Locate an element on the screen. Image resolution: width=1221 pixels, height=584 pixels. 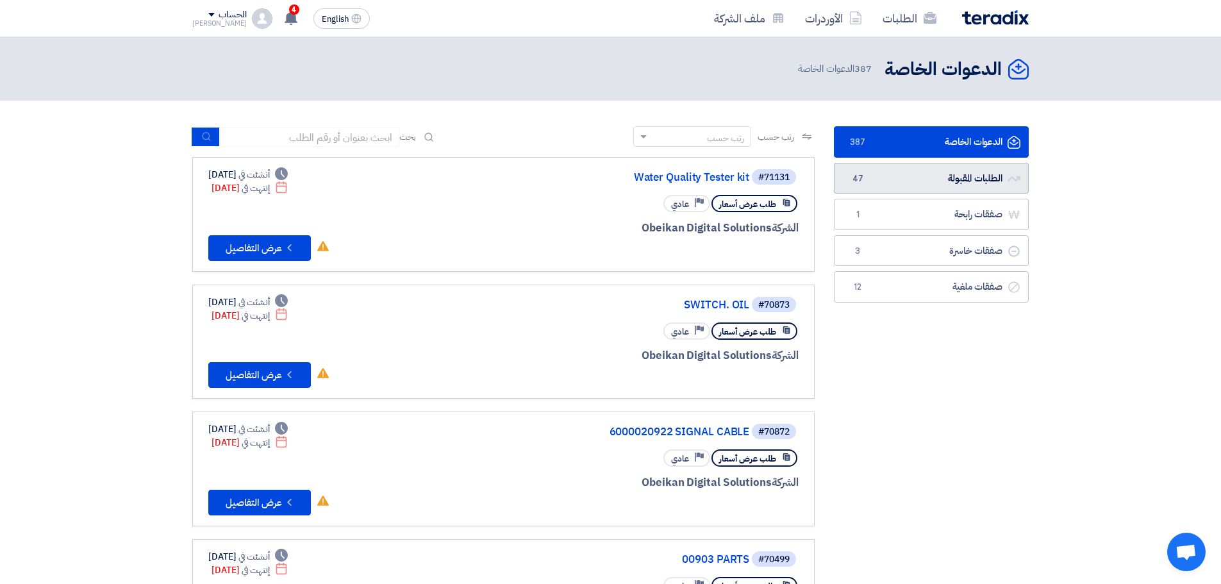
a: SWITCH. OIL is located at coordinates (621, 305).